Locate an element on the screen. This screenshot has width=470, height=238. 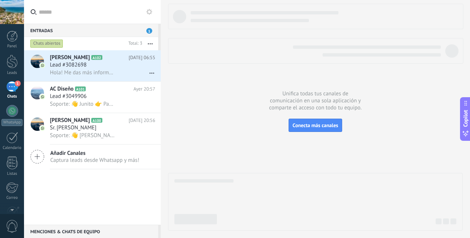
span: A101 is located at coordinates (80, 89).